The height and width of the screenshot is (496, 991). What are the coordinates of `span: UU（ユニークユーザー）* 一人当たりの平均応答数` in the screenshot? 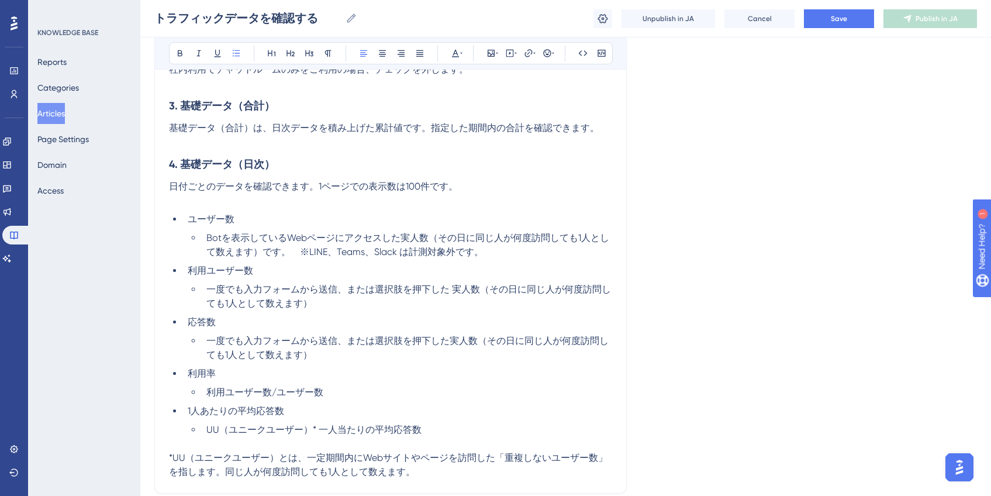 It's located at (314, 429).